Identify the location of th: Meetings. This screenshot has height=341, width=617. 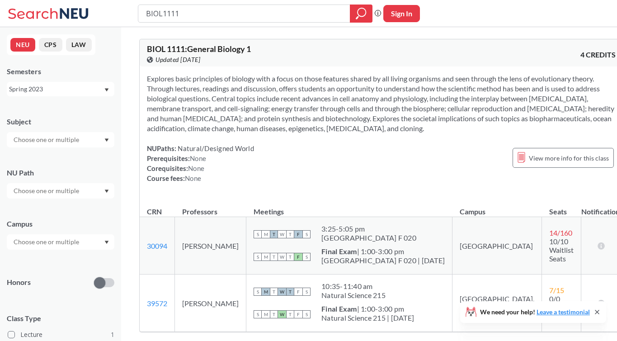
(350, 207).